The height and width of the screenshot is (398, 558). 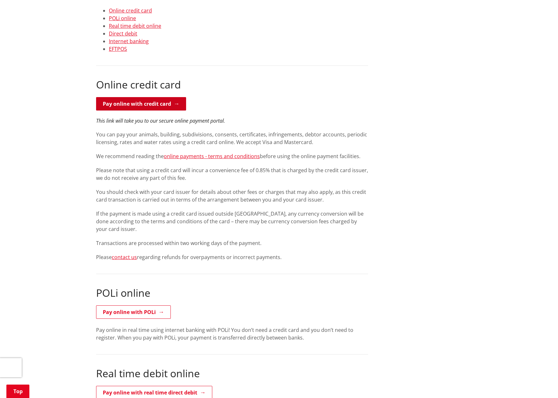 What do you see at coordinates (212, 156) in the screenshot?
I see `a: online payments - terms and conditions` at bounding box center [212, 156].